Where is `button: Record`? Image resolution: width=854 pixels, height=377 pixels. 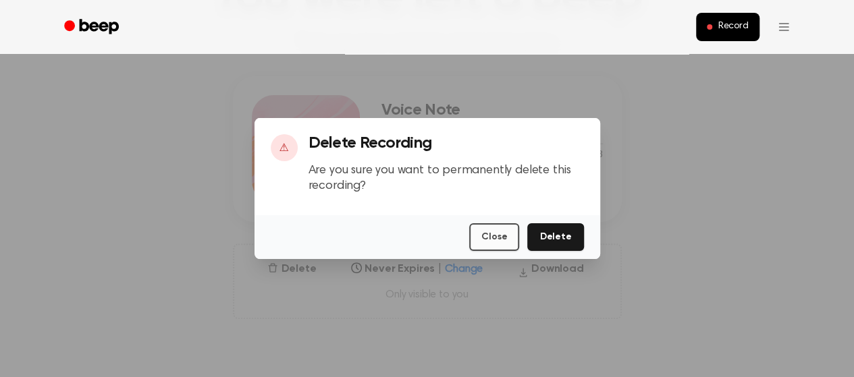 button: Record is located at coordinates (727, 27).